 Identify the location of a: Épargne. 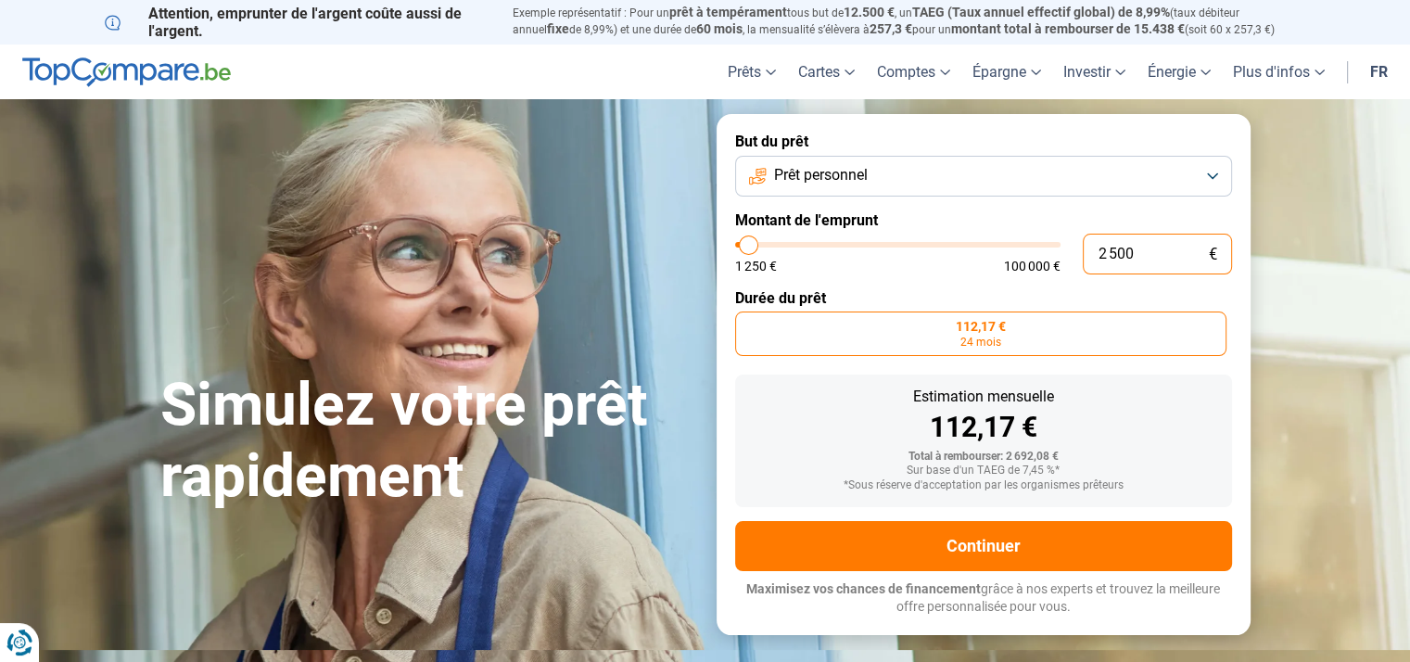
(1007, 71).